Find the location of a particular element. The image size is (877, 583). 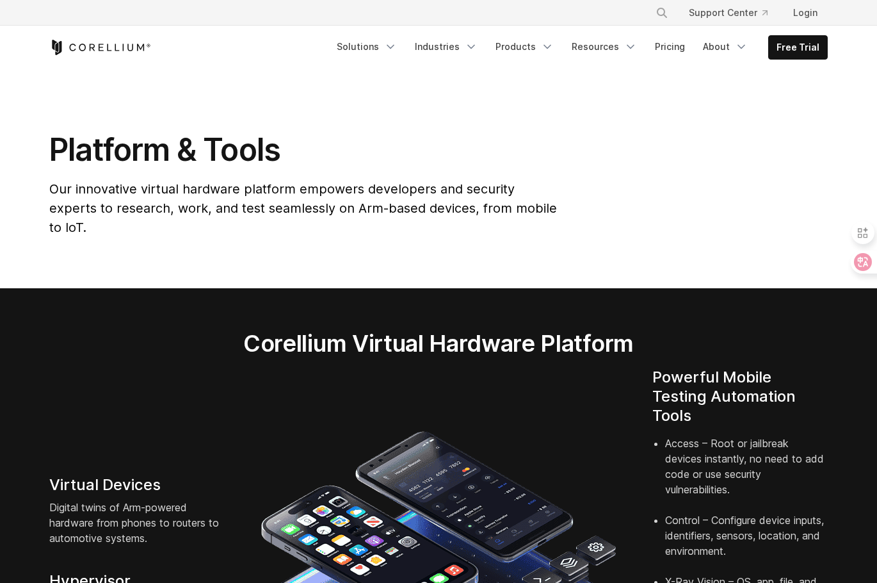

a: Corellium Home is located at coordinates (100, 47).